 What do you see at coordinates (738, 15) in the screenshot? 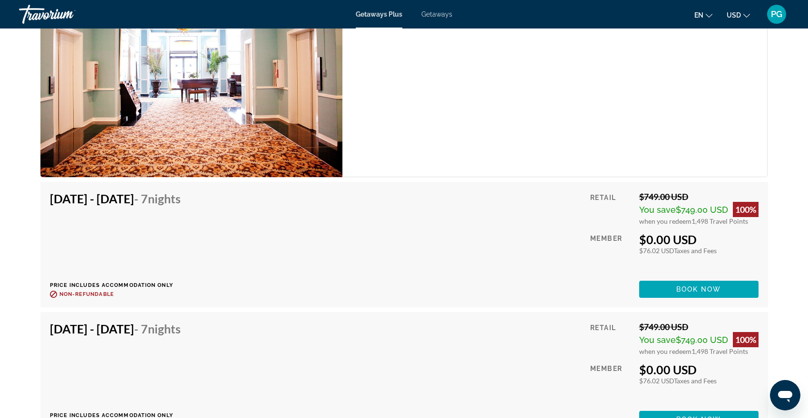
I see `button: Change currency` at bounding box center [738, 15].